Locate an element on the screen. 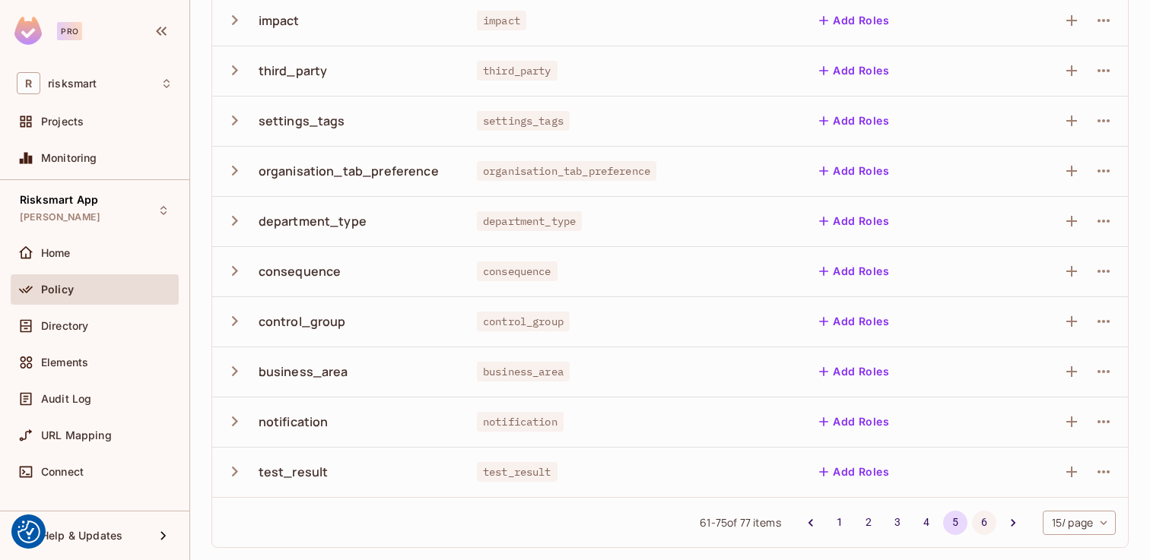 Image resolution: width=1150 pixels, height=560 pixels. nav: pagination navigation is located at coordinates (912, 523).